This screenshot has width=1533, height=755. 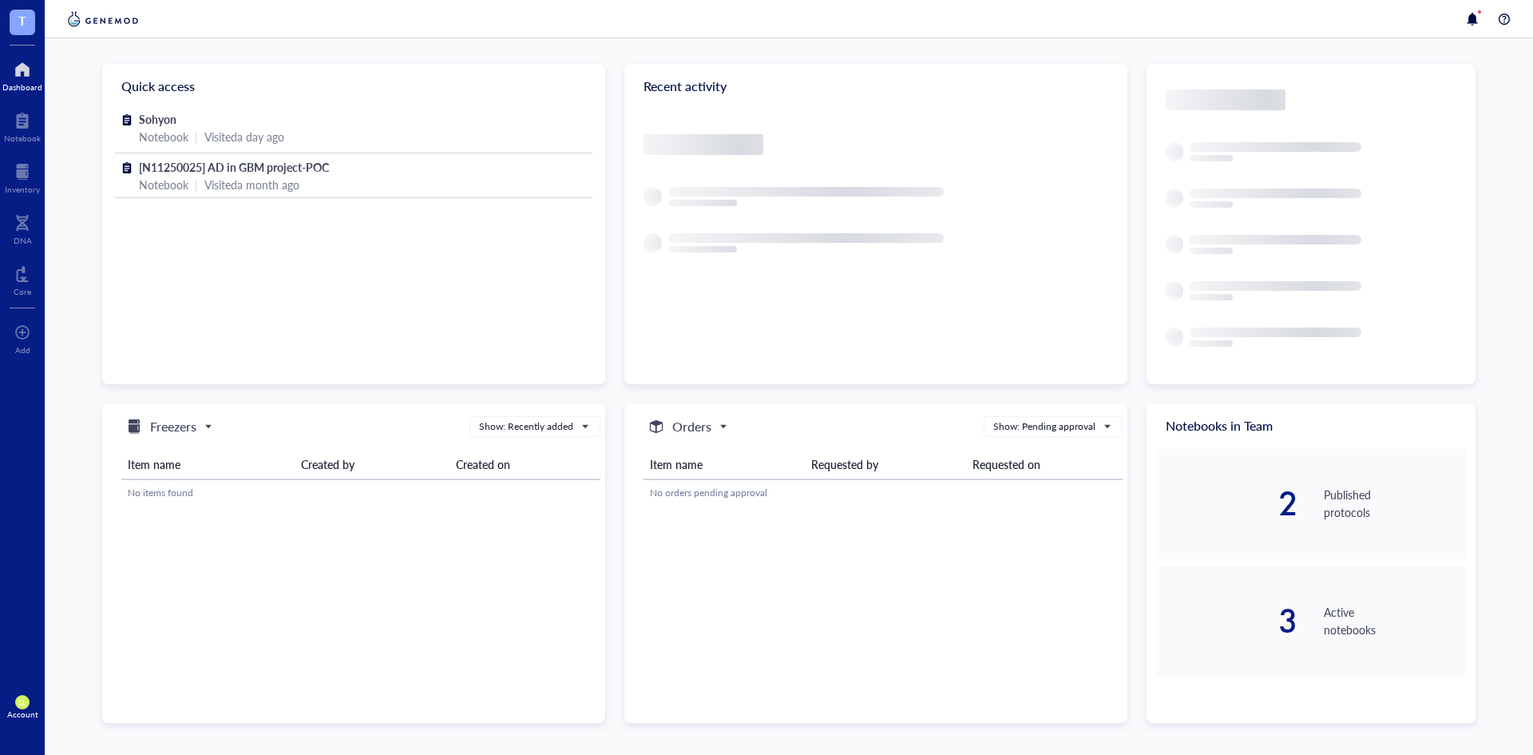 I want to click on a: DNA, so click(x=22, y=228).